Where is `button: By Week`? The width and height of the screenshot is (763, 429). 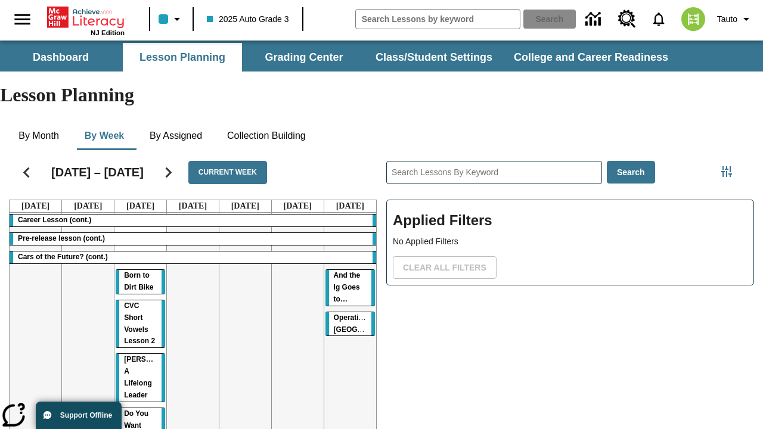 button: By Week is located at coordinates (104, 136).